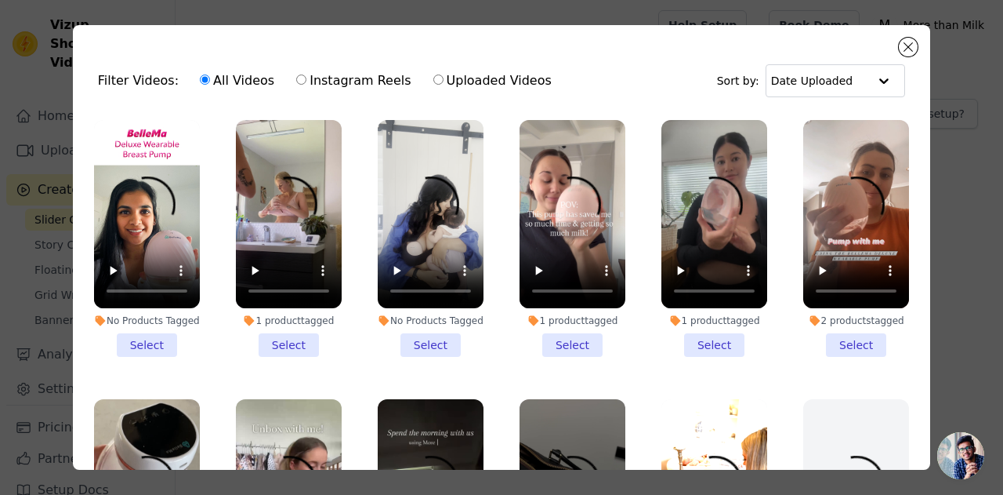 This screenshot has height=495, width=1003. What do you see at coordinates (961, 455) in the screenshot?
I see `div: Open chat` at bounding box center [961, 455].